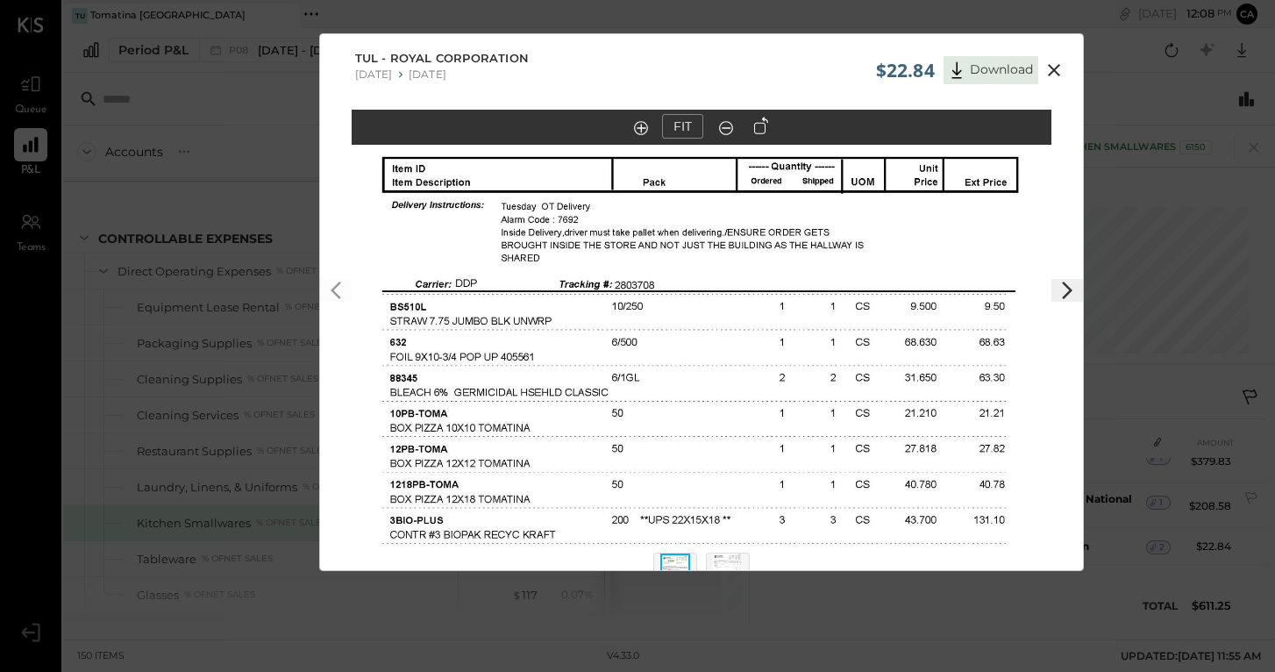  I want to click on button: FIT, so click(682, 126).